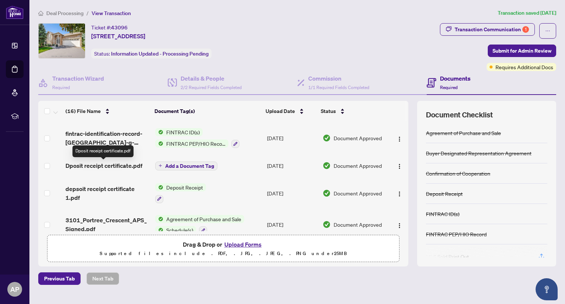 The image size is (565, 304). Describe the element at coordinates (197, 138) in the screenshot. I see `button: Status IconFINTRAC ID(s)Status IconFINTRAC PEP/HIO Record` at that location.